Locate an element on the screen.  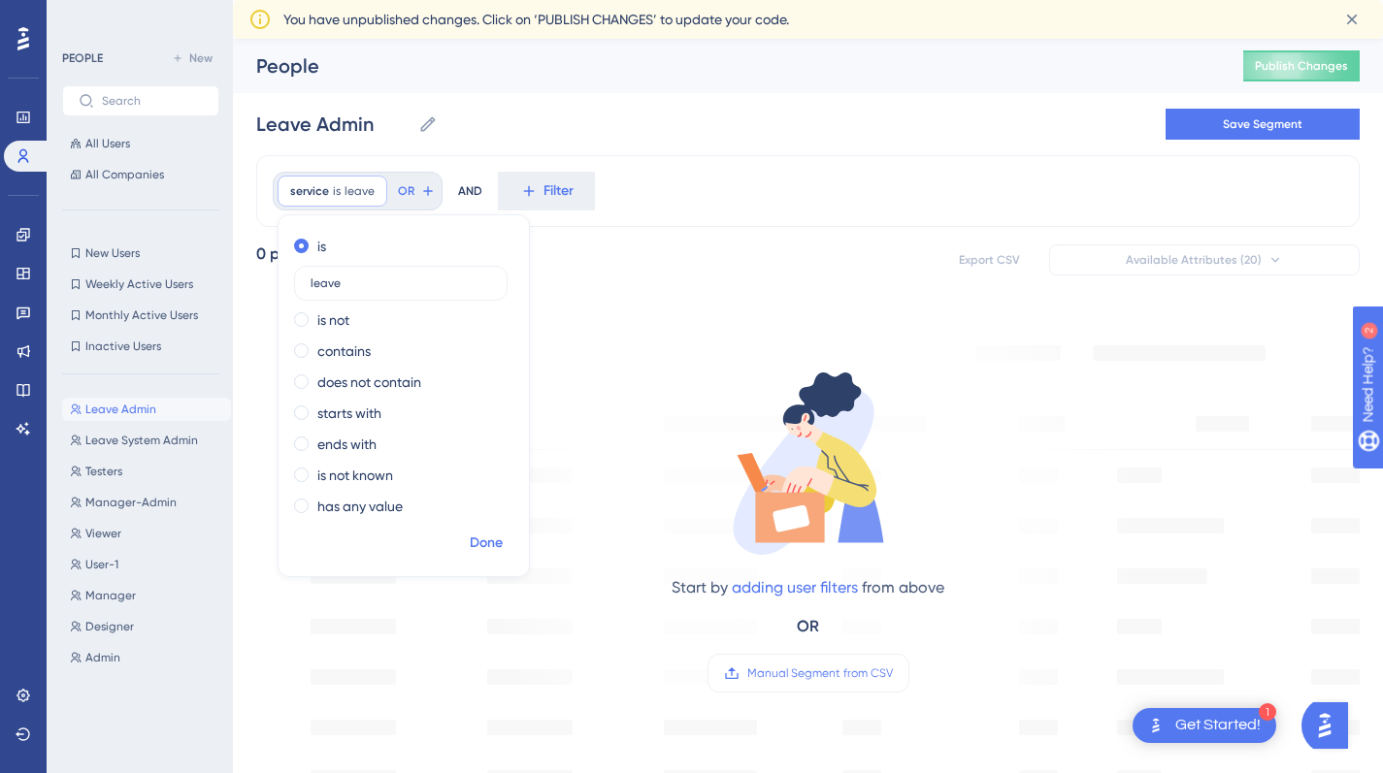
button: New is located at coordinates (192, 58).